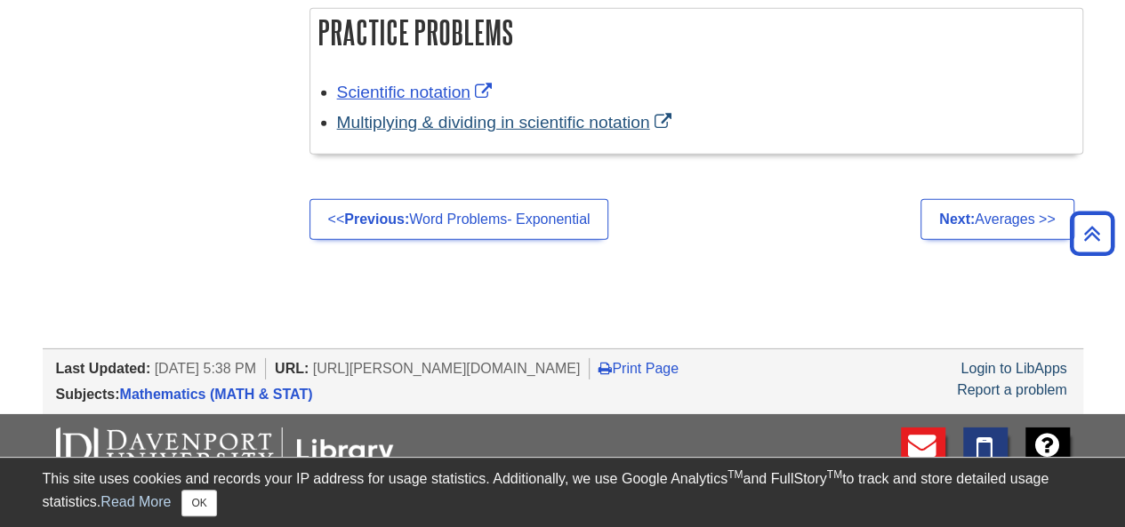 This screenshot has height=527, width=1125. I want to click on span: Last Updated:, so click(103, 368).